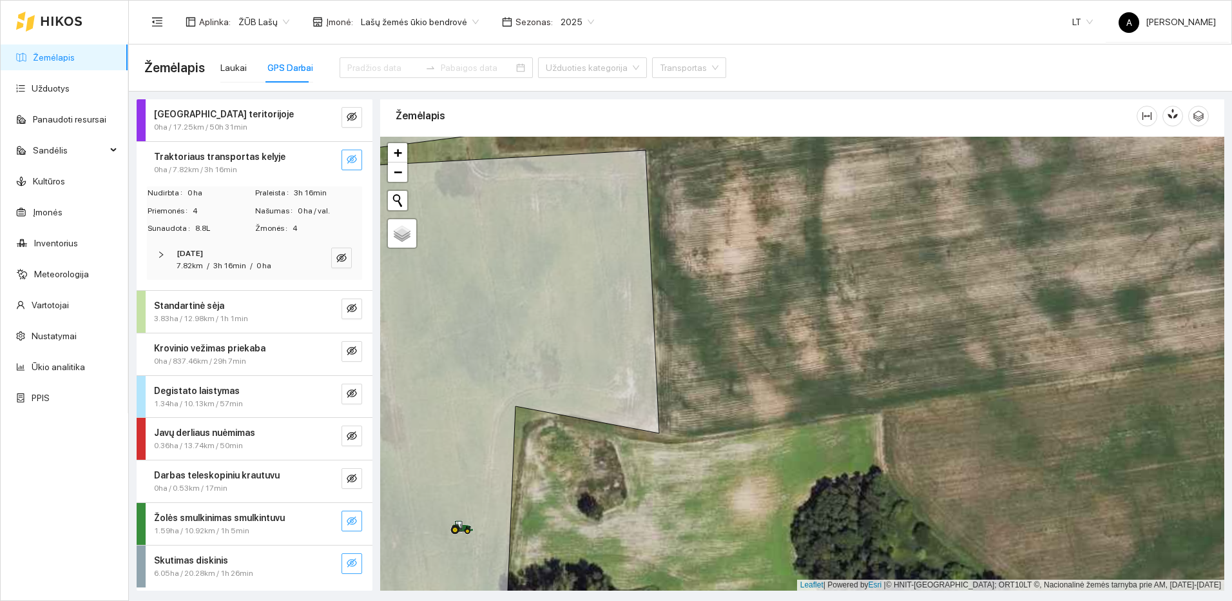 This screenshot has height=601, width=1232. What do you see at coordinates (875, 585) in the screenshot?
I see `a: Esri` at bounding box center [875, 585].